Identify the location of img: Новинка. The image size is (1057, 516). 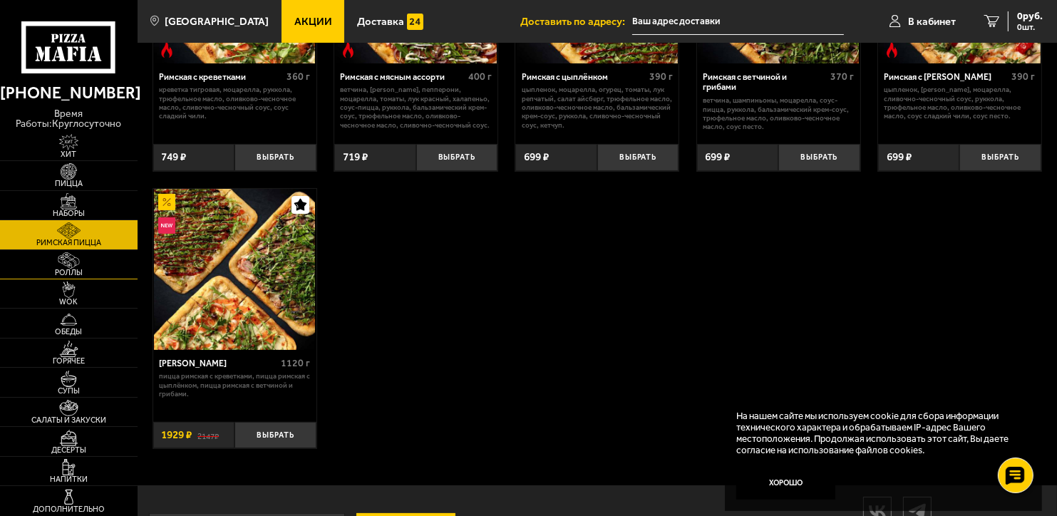
(166, 225).